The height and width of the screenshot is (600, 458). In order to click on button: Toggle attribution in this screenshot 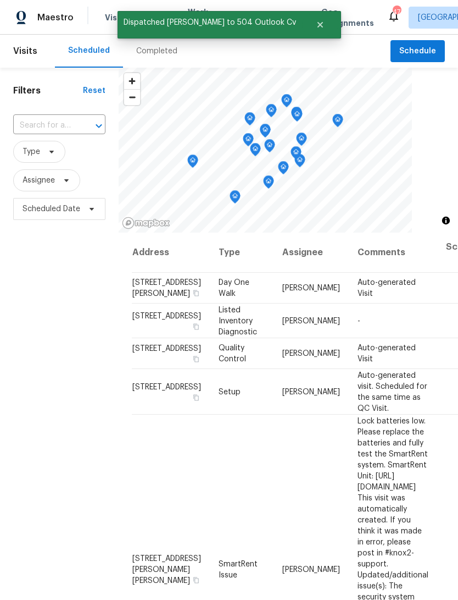, I will do `click(446, 220)`.